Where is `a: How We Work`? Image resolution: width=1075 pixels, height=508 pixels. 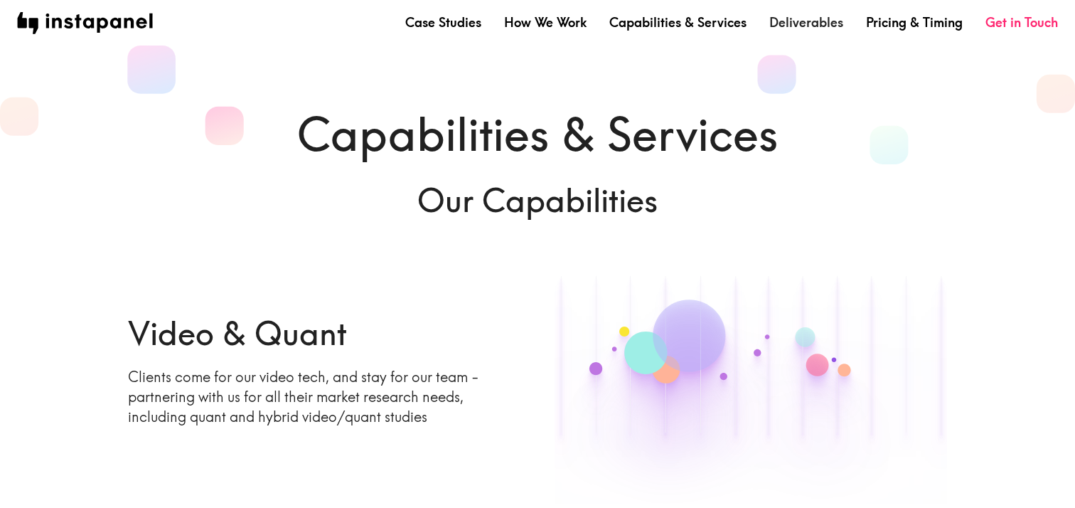 a: How We Work is located at coordinates (545, 22).